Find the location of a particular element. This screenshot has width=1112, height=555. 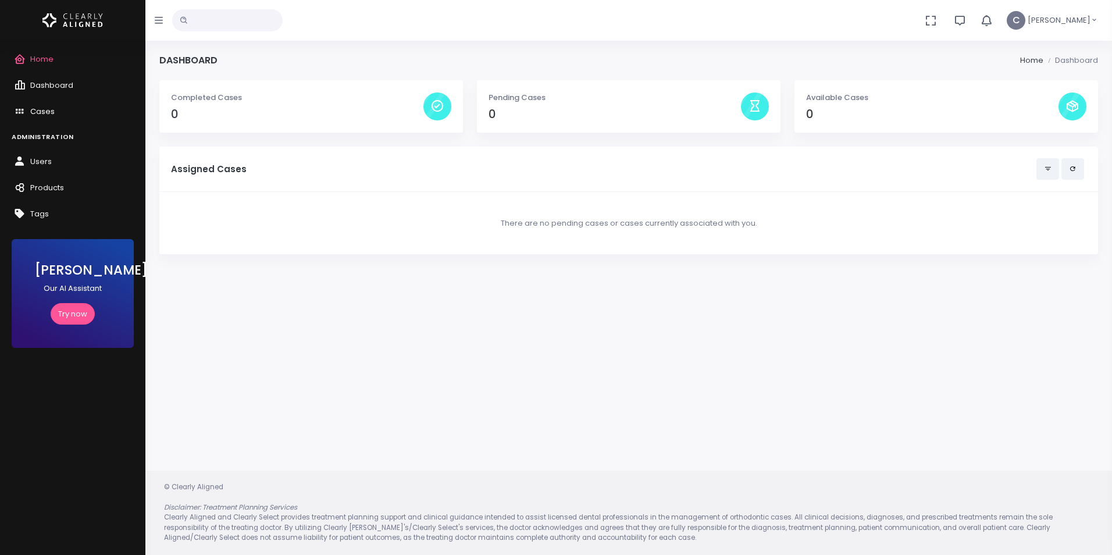

p: Completed Cases is located at coordinates (297, 98).